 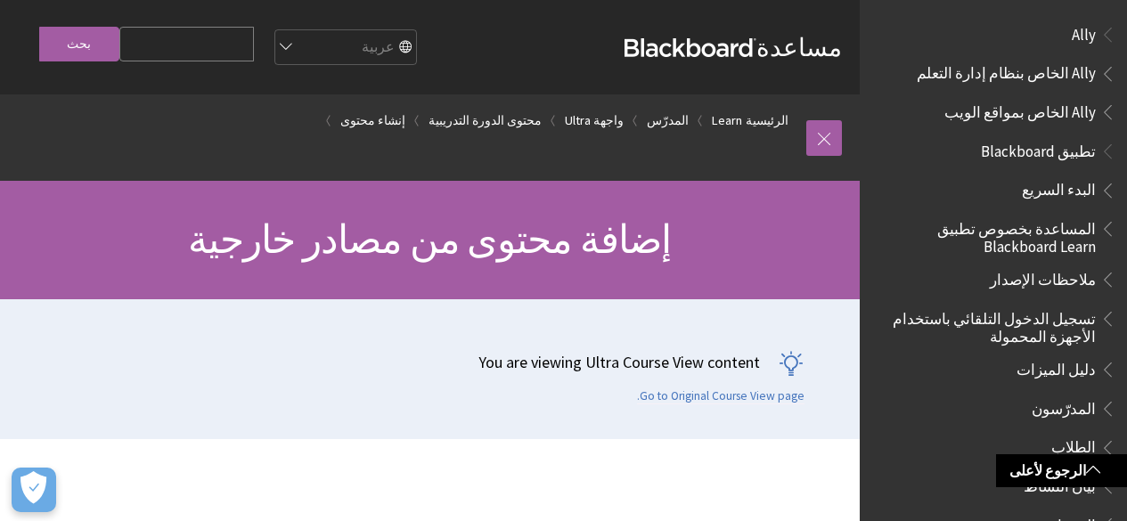 I want to click on a: المدرّس, so click(x=667, y=120).